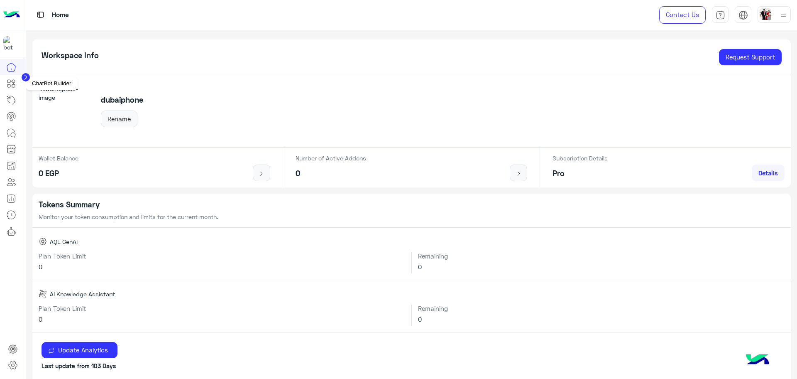  Describe the element at coordinates (43, 241) in the screenshot. I see `img: AQL GenAI` at that location.